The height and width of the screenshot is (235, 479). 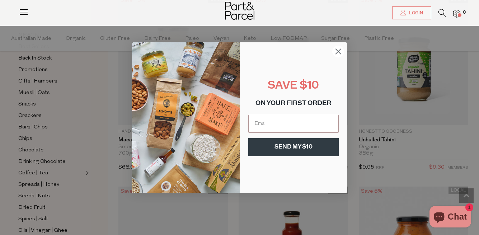 I want to click on img: Part&Parcel, so click(x=240, y=11).